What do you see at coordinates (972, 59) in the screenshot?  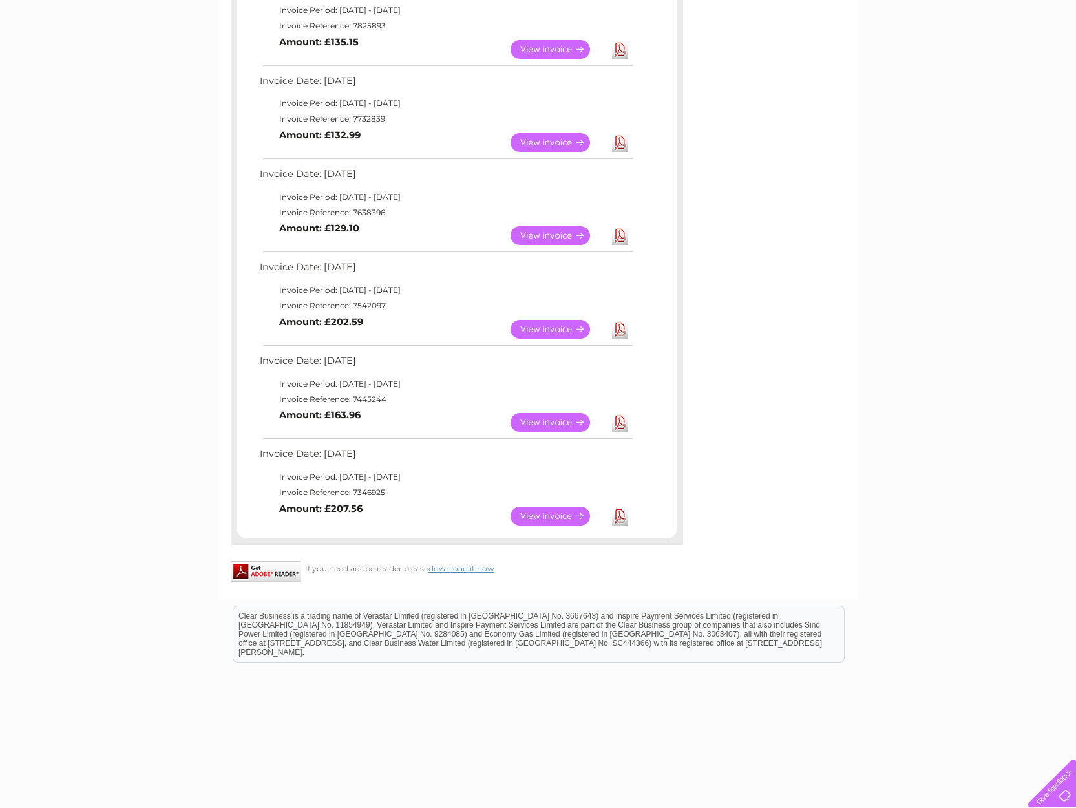 I see `a: Blog` at bounding box center [972, 59].